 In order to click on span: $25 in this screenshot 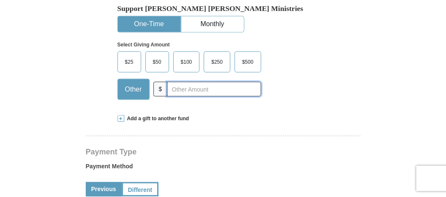, I will do `click(129, 62)`.